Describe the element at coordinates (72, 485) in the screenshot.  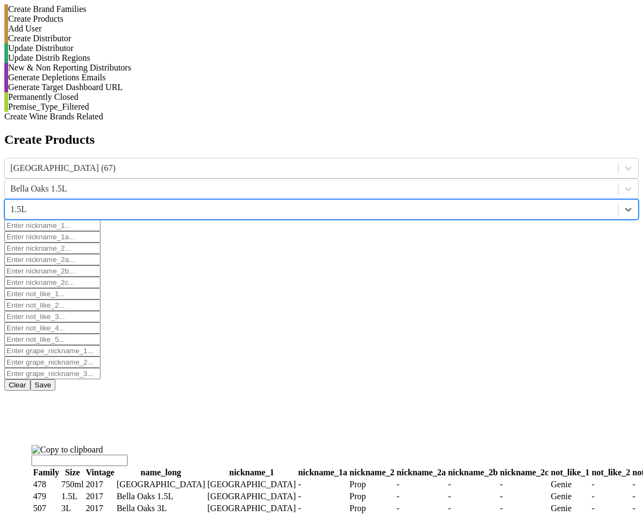
I see `td: 750ml` at that location.